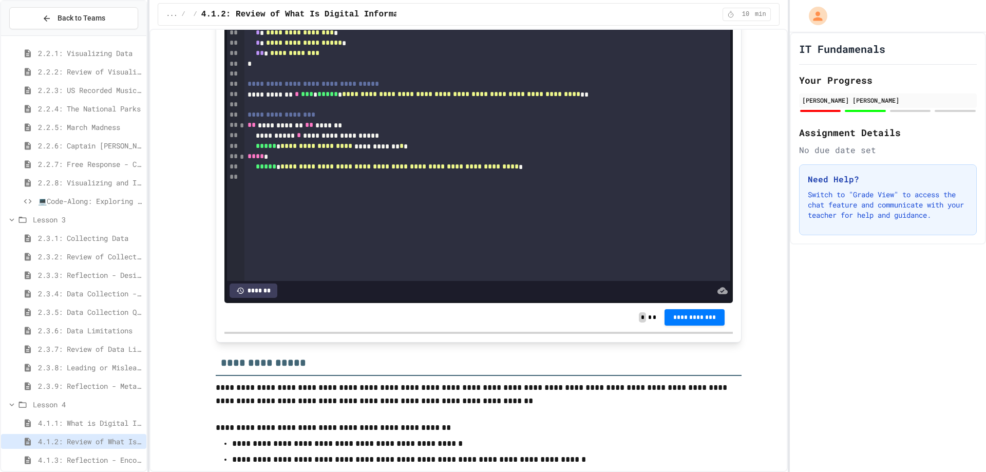  Describe the element at coordinates (81, 18) in the screenshot. I see `span: Back to Teams` at that location.